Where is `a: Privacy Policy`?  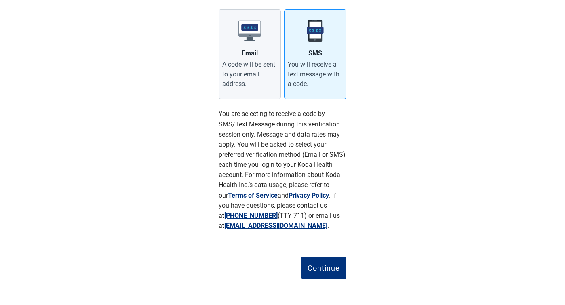 a: Privacy Policy is located at coordinates (309, 195).